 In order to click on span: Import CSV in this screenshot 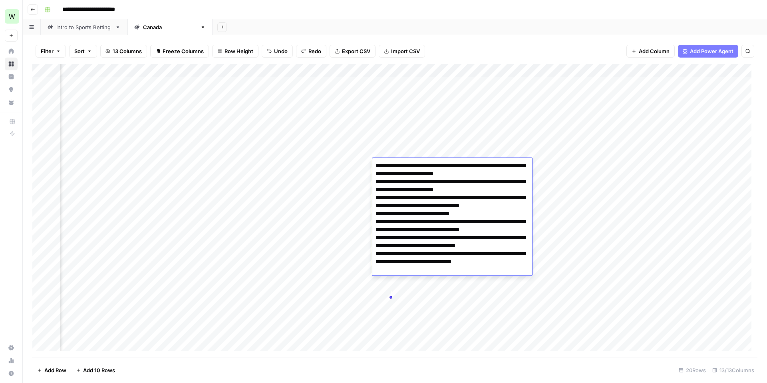, I will do `click(406, 51)`.